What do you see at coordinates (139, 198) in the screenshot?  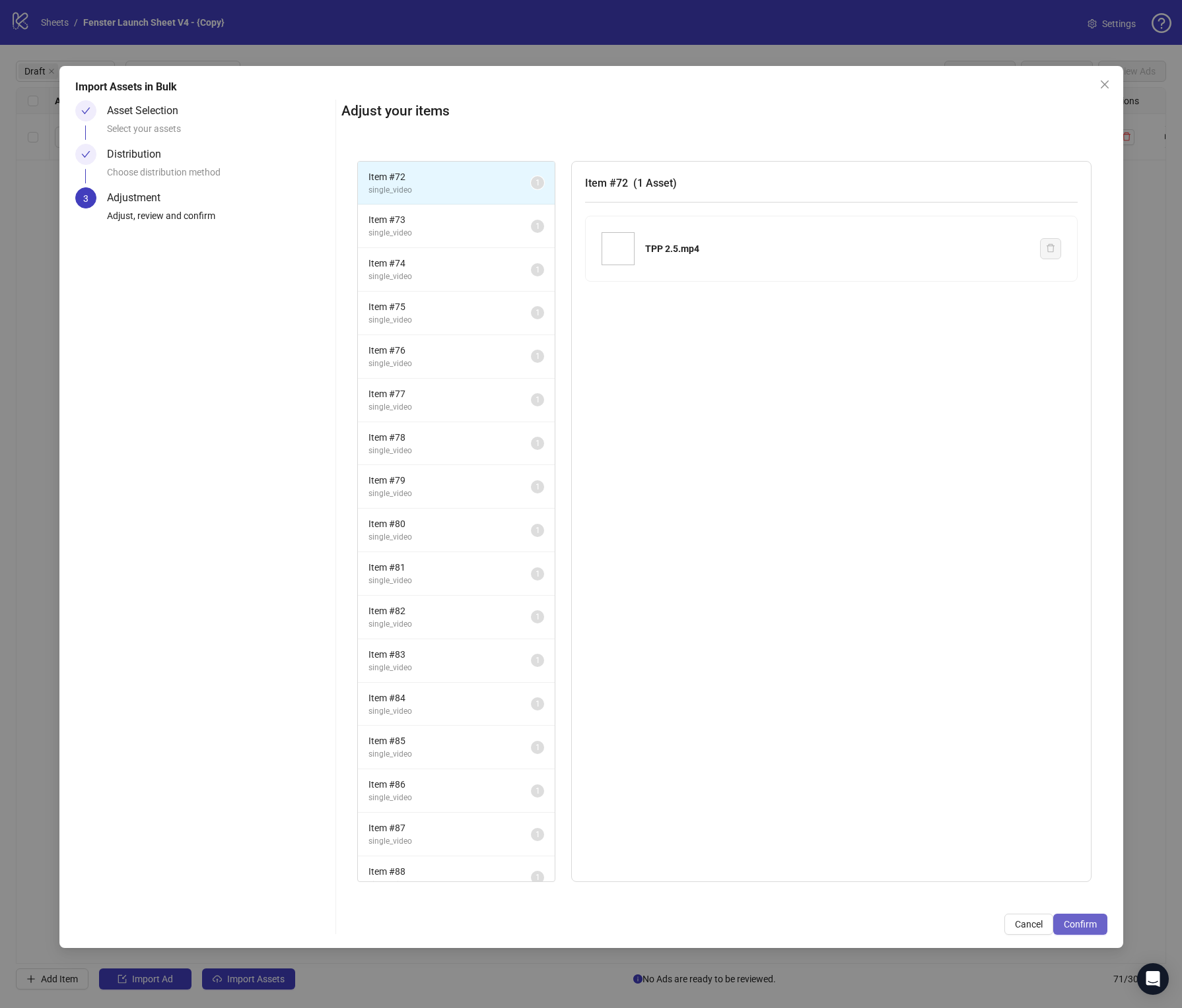 I see `div: Adjustment` at bounding box center [139, 198].